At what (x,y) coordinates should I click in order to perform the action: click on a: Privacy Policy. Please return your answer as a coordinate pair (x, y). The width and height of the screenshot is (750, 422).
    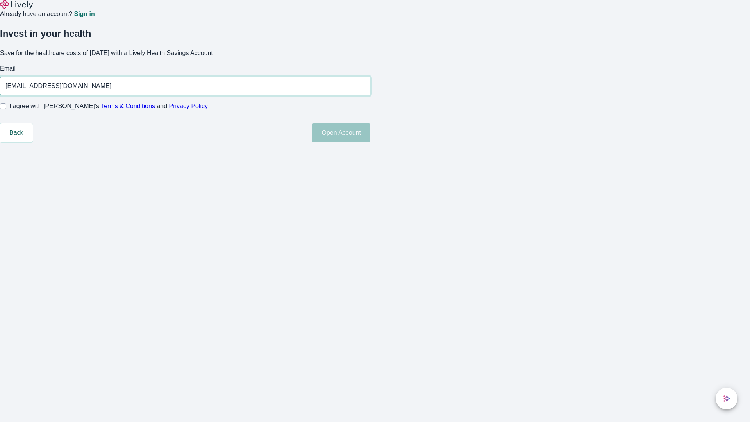
    Looking at the image, I should click on (189, 106).